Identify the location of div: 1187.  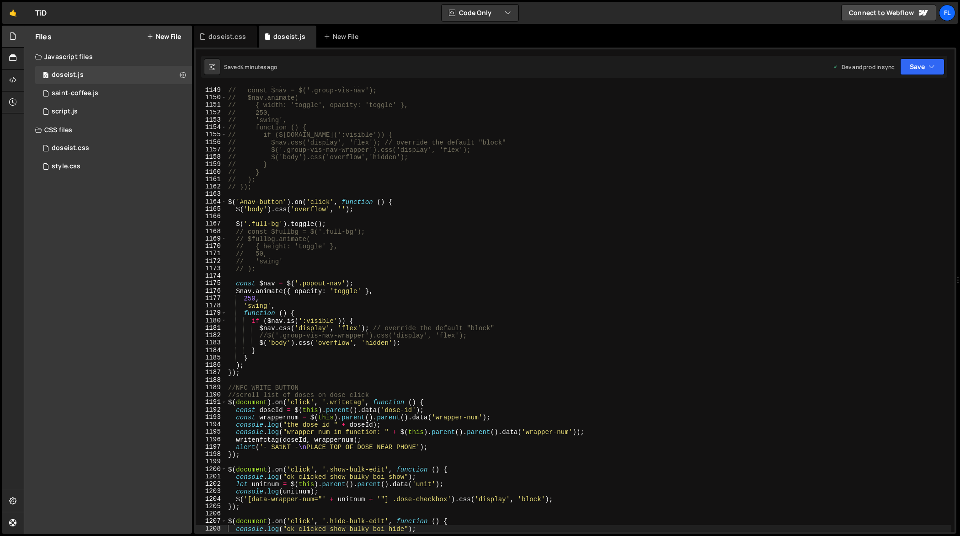
(211, 372).